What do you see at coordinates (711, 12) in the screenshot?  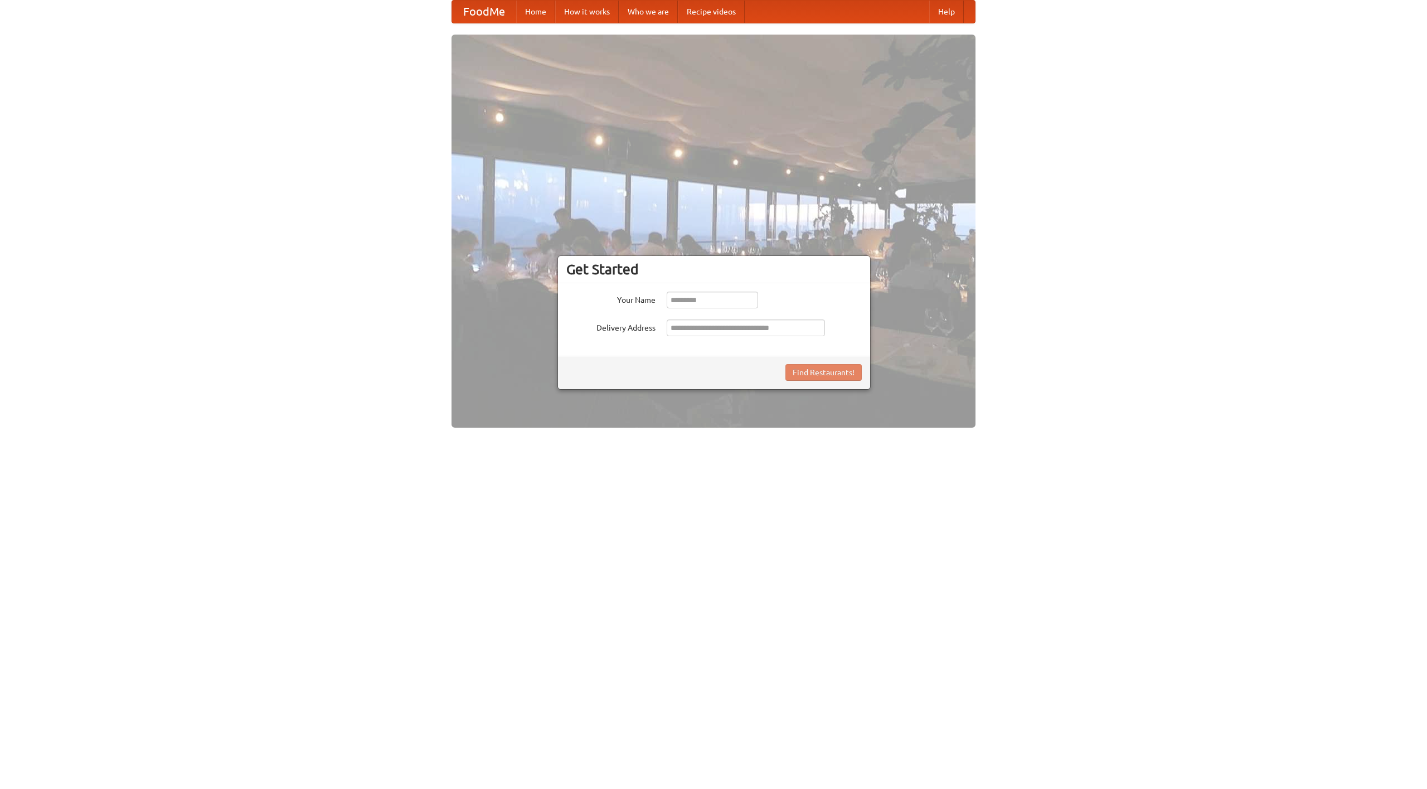 I see `a: Recipe videos` at bounding box center [711, 12].